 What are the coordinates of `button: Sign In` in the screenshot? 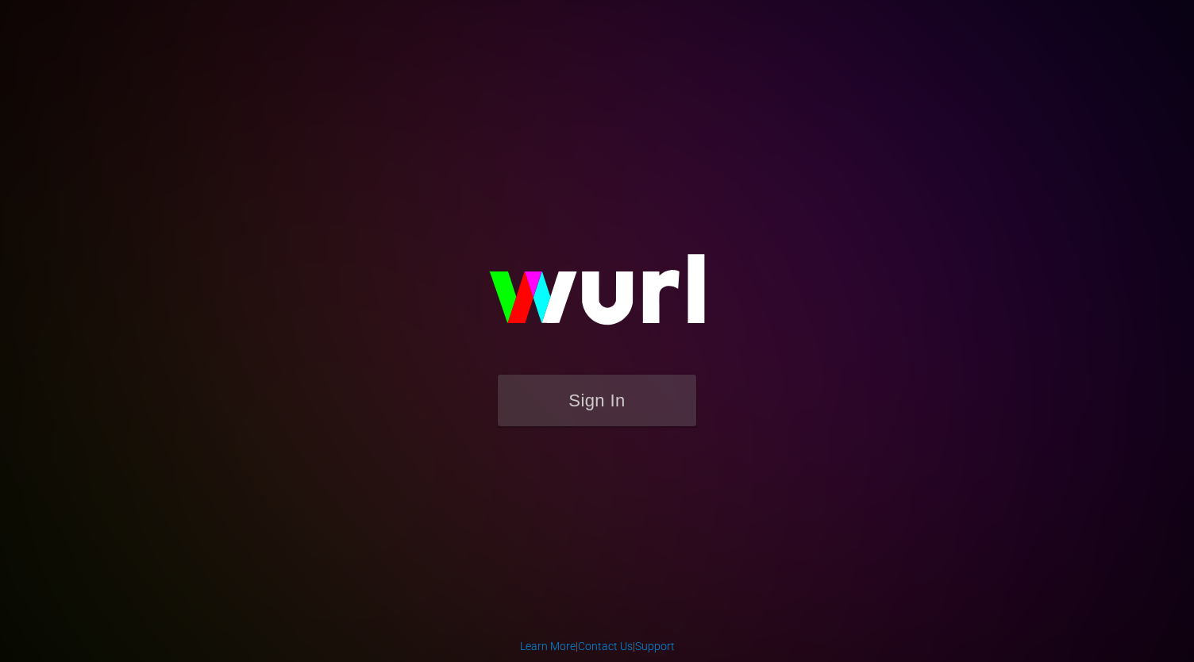 It's located at (597, 400).